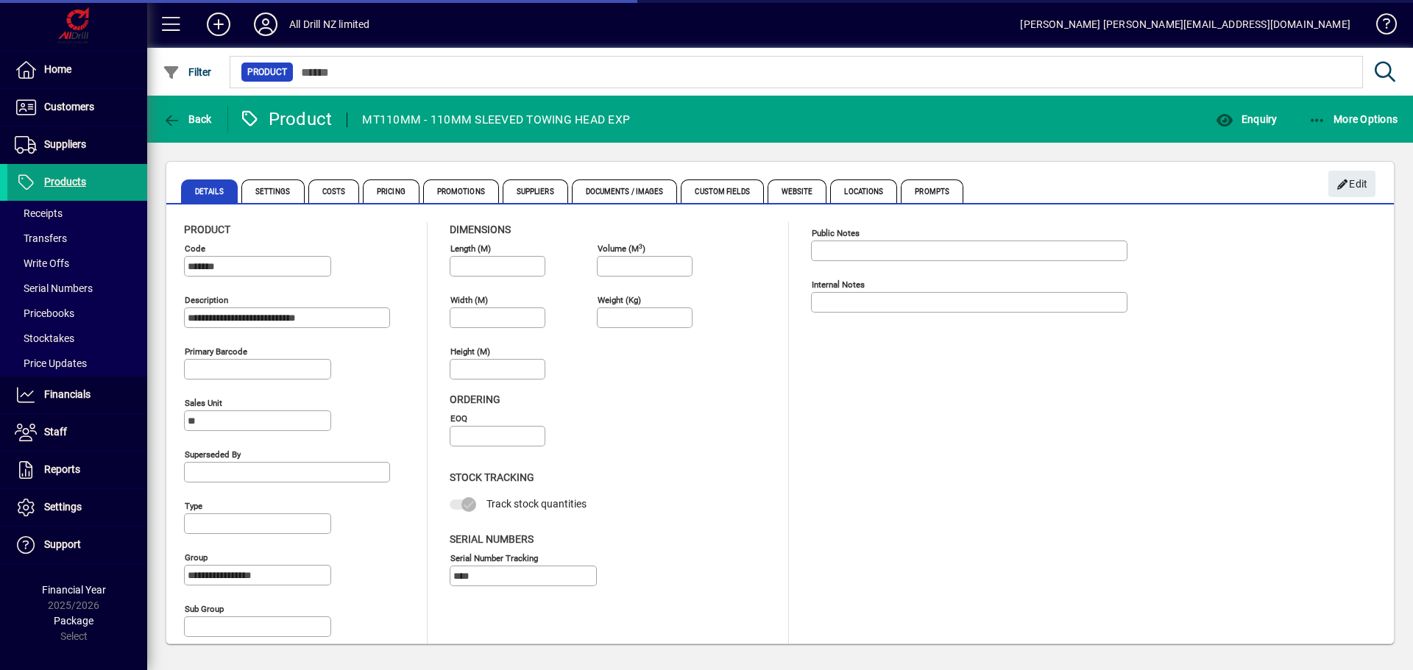 The width and height of the screenshot is (1413, 670). What do you see at coordinates (458, 419) in the screenshot?
I see `mat-label: EOQ` at bounding box center [458, 419].